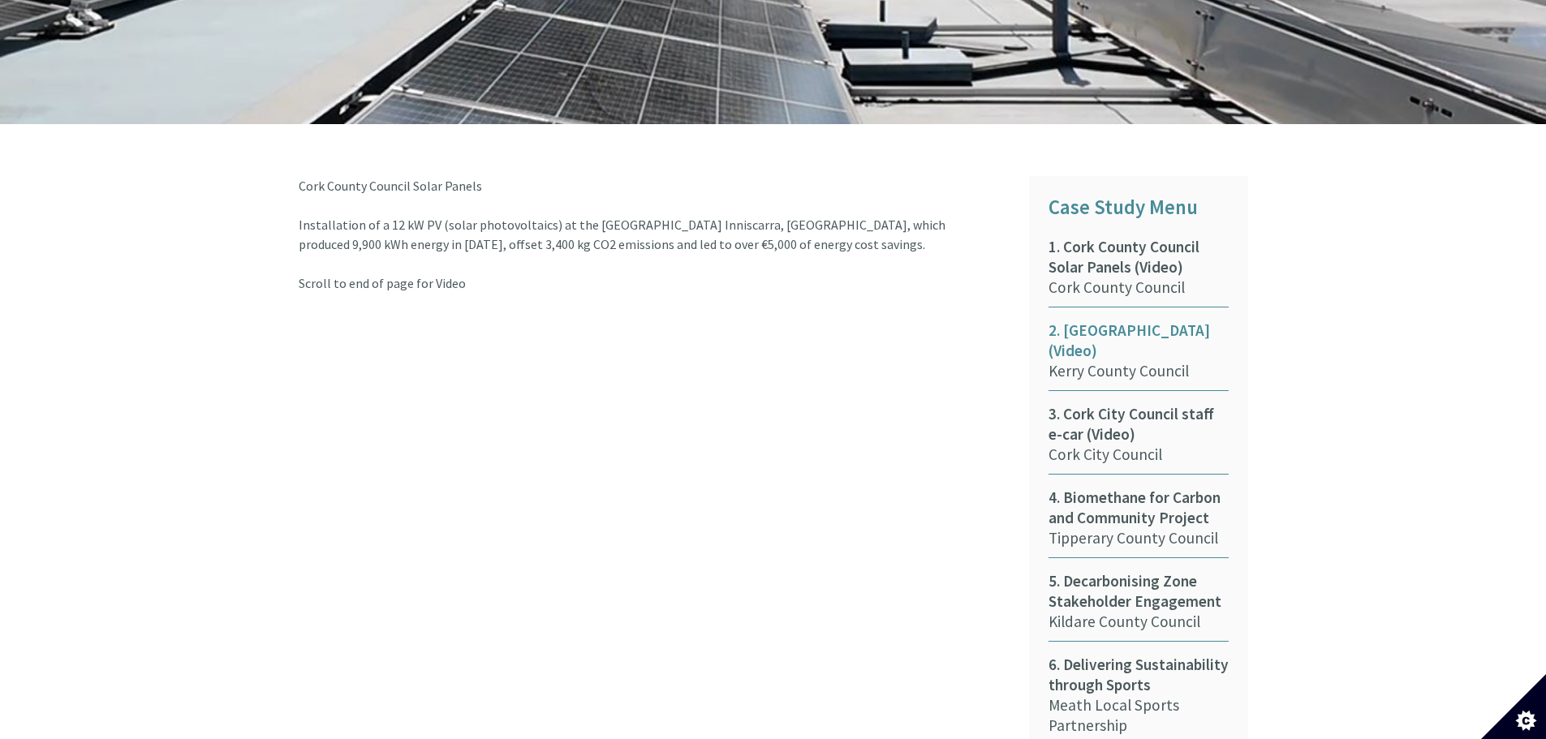 The image size is (1546, 739). What do you see at coordinates (1139, 257) in the screenshot?
I see `span: 1. Cork County Council Solar Panels (Video)` at bounding box center [1139, 257].